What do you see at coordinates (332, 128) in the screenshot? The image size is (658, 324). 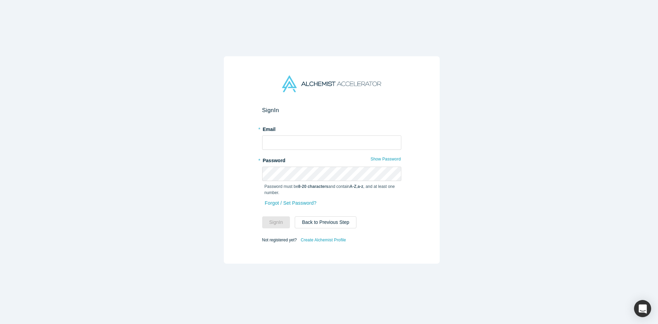 I see `label: Email` at bounding box center [332, 128].